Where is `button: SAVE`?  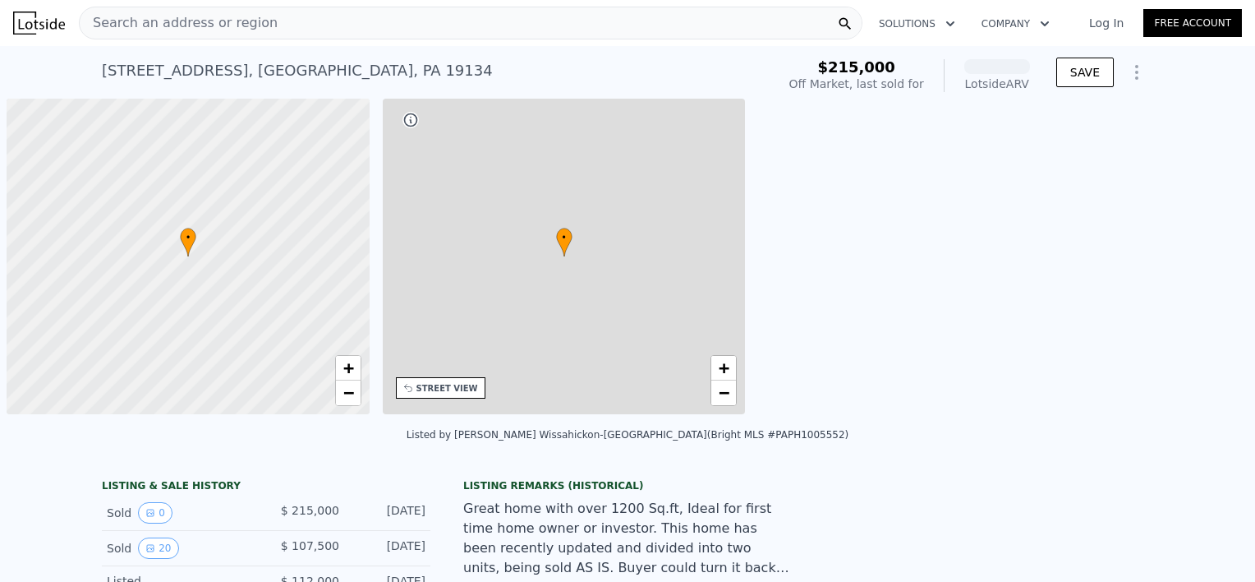
button: SAVE is located at coordinates (1085, 72).